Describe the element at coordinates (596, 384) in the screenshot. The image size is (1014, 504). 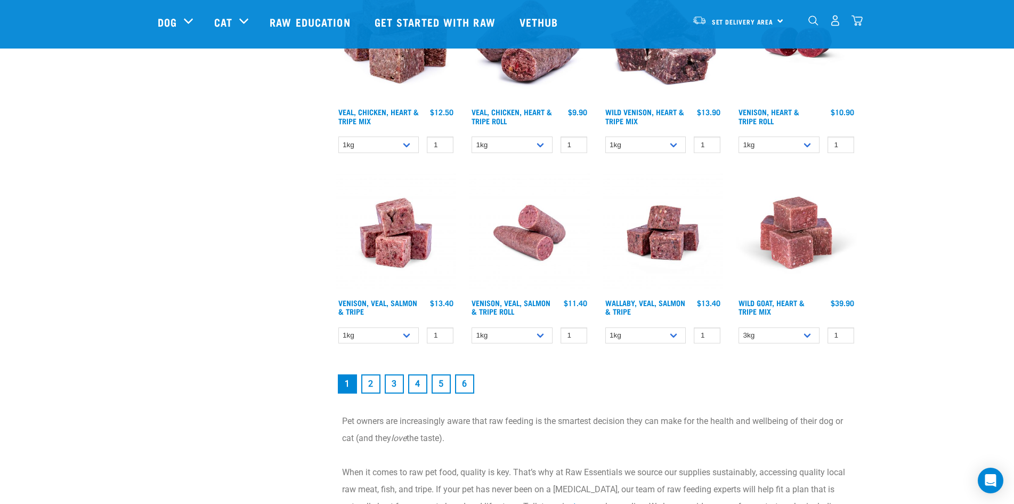
I see `nav: pagination` at that location.